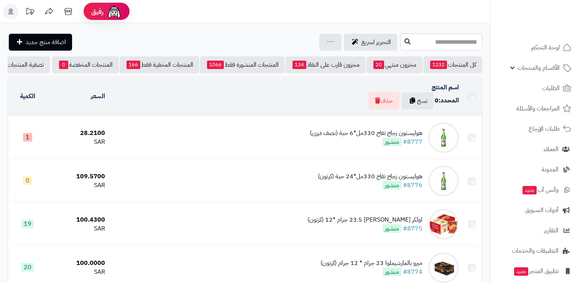  I want to click on a: المراجعات والأسئلة, so click(535, 108).